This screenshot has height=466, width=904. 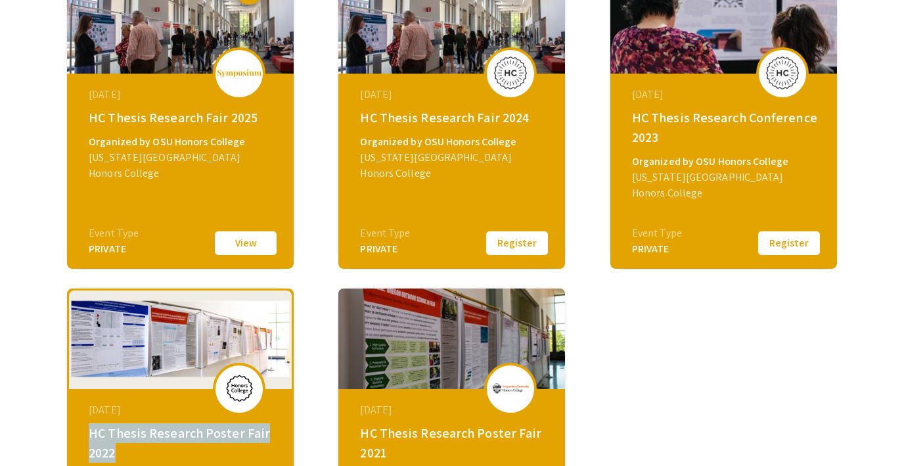 I want to click on img: logo_v2.png, so click(x=239, y=74).